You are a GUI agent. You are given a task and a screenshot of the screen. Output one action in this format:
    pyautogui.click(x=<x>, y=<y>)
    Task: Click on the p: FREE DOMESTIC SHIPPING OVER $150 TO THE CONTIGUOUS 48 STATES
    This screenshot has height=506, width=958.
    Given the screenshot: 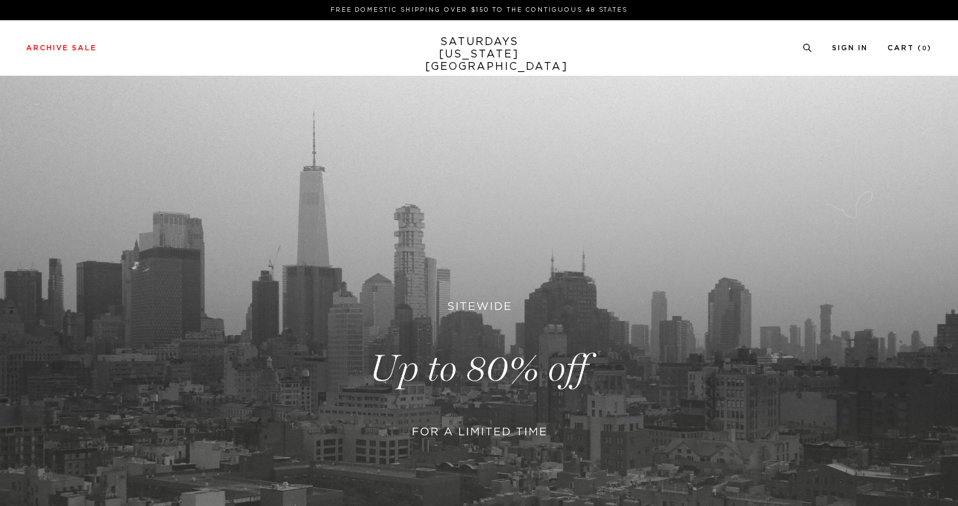 What is the action you would take?
    pyautogui.click(x=479, y=10)
    